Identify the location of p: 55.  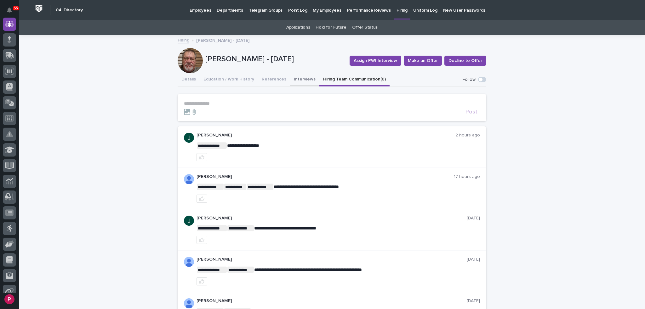
(16, 8).